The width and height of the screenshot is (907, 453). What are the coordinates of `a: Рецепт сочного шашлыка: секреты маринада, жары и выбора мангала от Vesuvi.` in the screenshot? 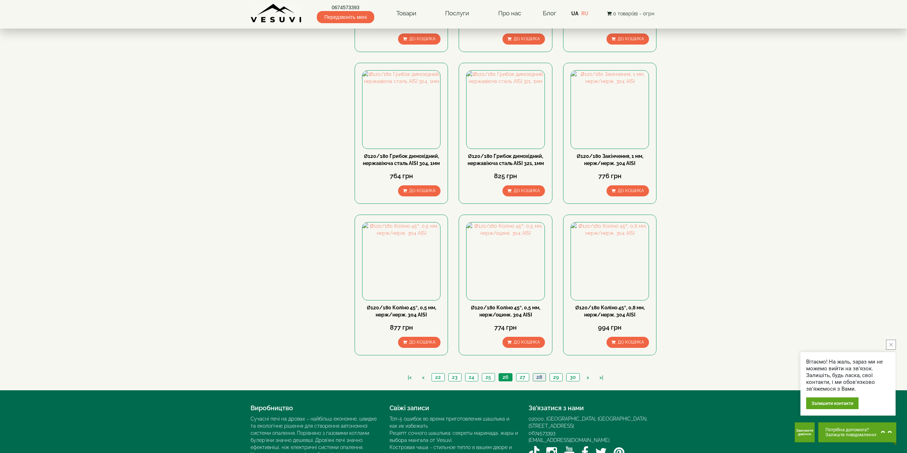 It's located at (454, 437).